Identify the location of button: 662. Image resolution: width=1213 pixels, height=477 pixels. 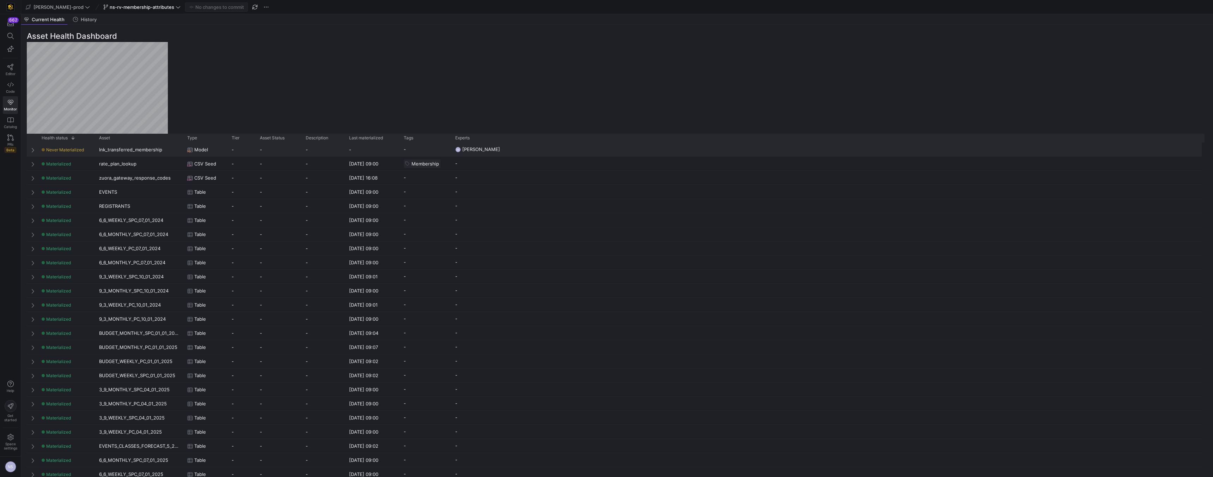
(10, 23).